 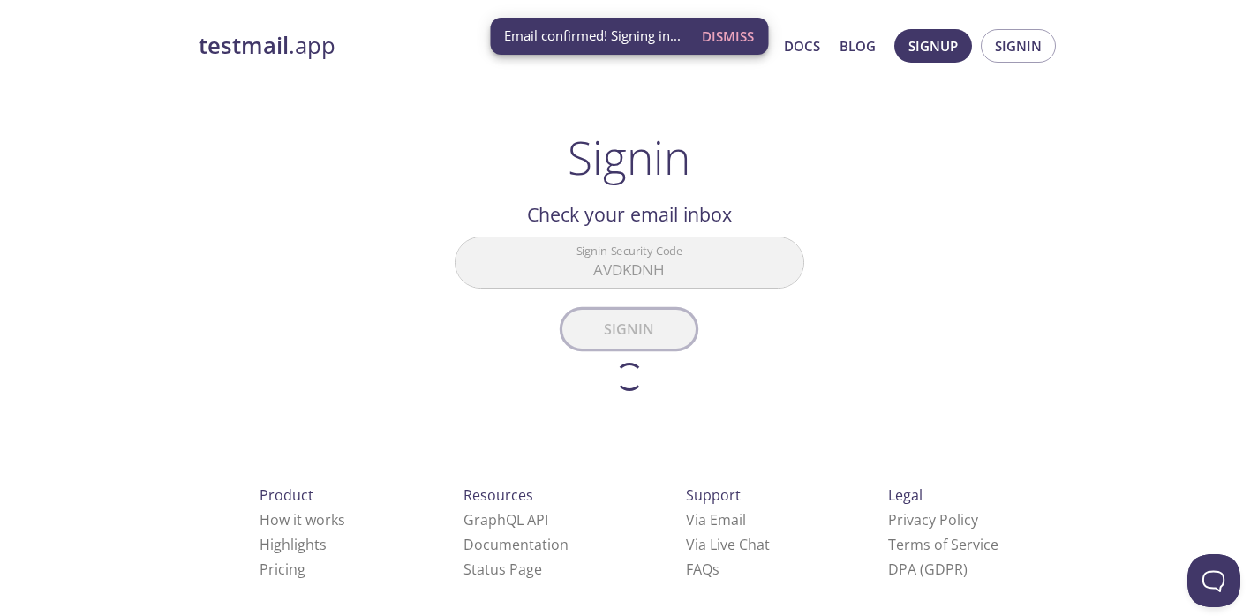 I want to click on span: Dismiss, so click(x=727, y=36).